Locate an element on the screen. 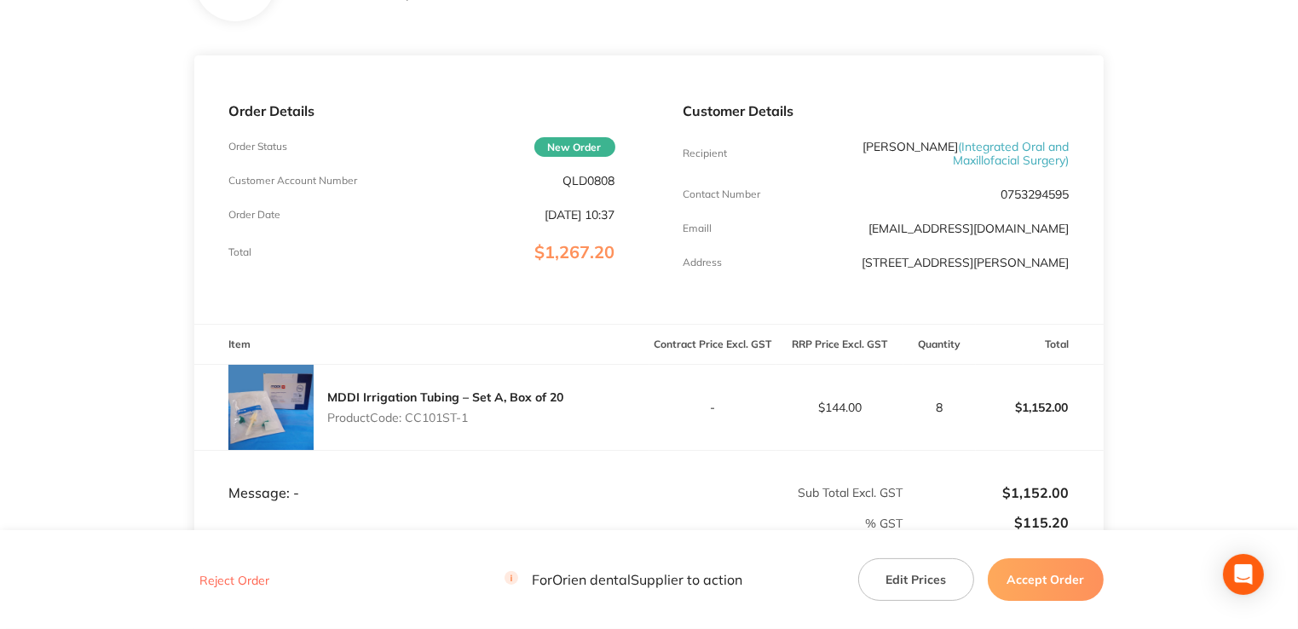 Image resolution: width=1298 pixels, height=629 pixels. p: Customer Account Number is located at coordinates (292, 181).